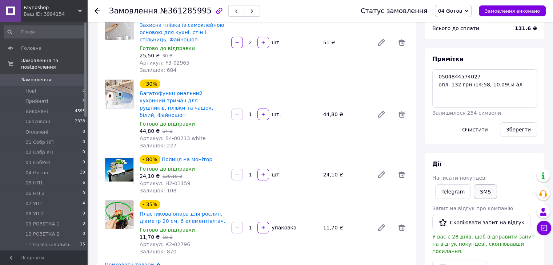 The height and width of the screenshot is (265, 553). What do you see at coordinates (453, 192) in the screenshot?
I see `a: Telegram` at bounding box center [453, 192].